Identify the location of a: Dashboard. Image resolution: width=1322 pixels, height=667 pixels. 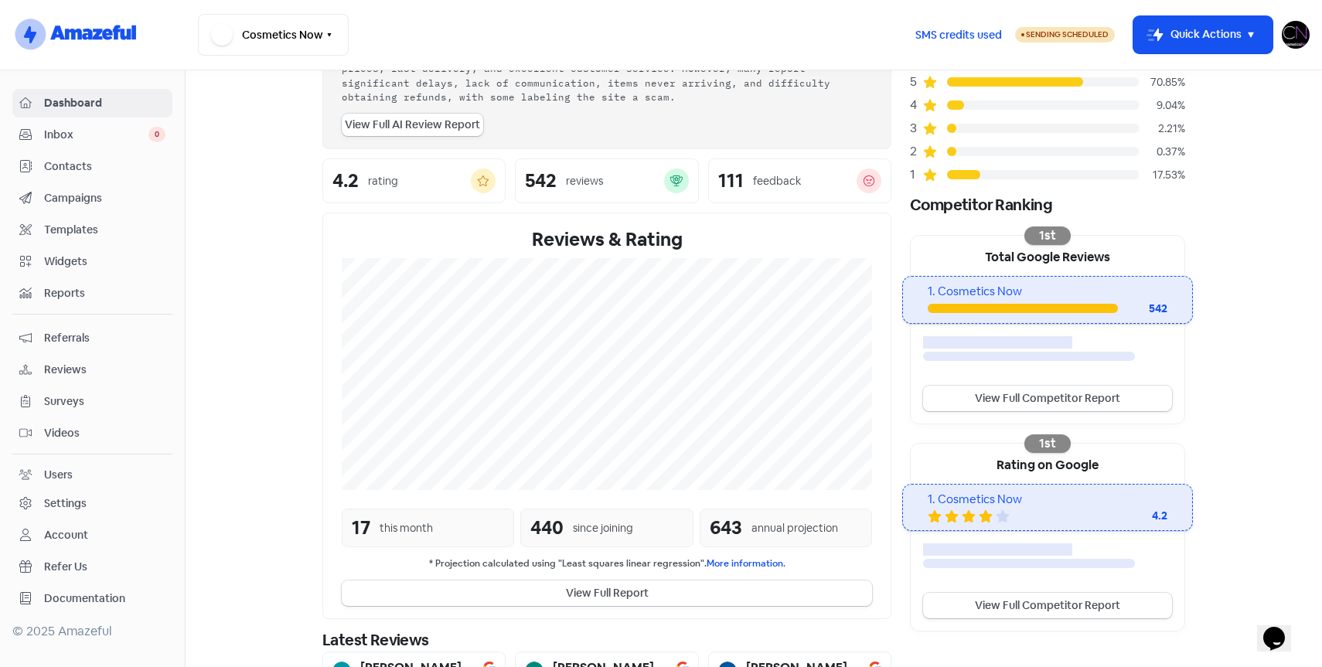
(92, 103).